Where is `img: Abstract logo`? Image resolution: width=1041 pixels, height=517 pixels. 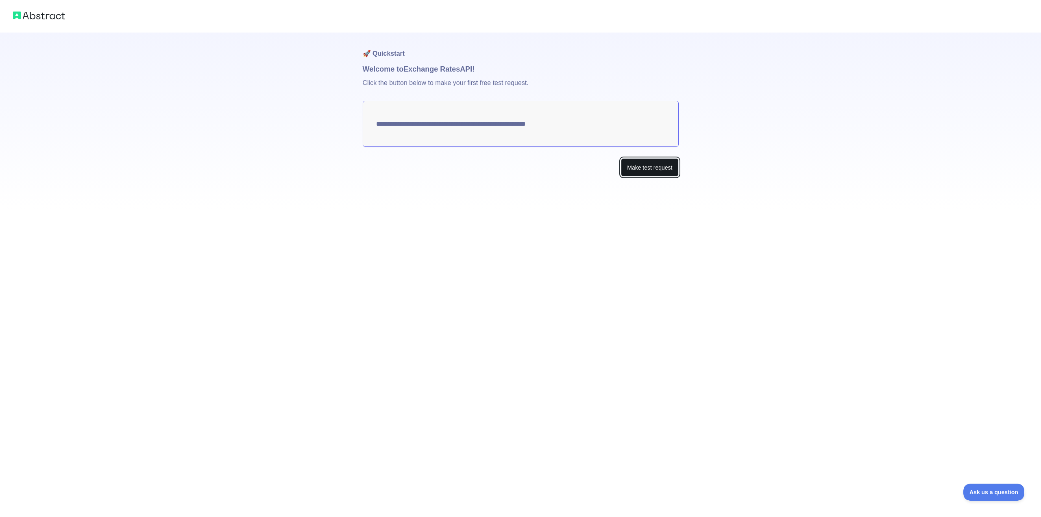 img: Abstract logo is located at coordinates (39, 15).